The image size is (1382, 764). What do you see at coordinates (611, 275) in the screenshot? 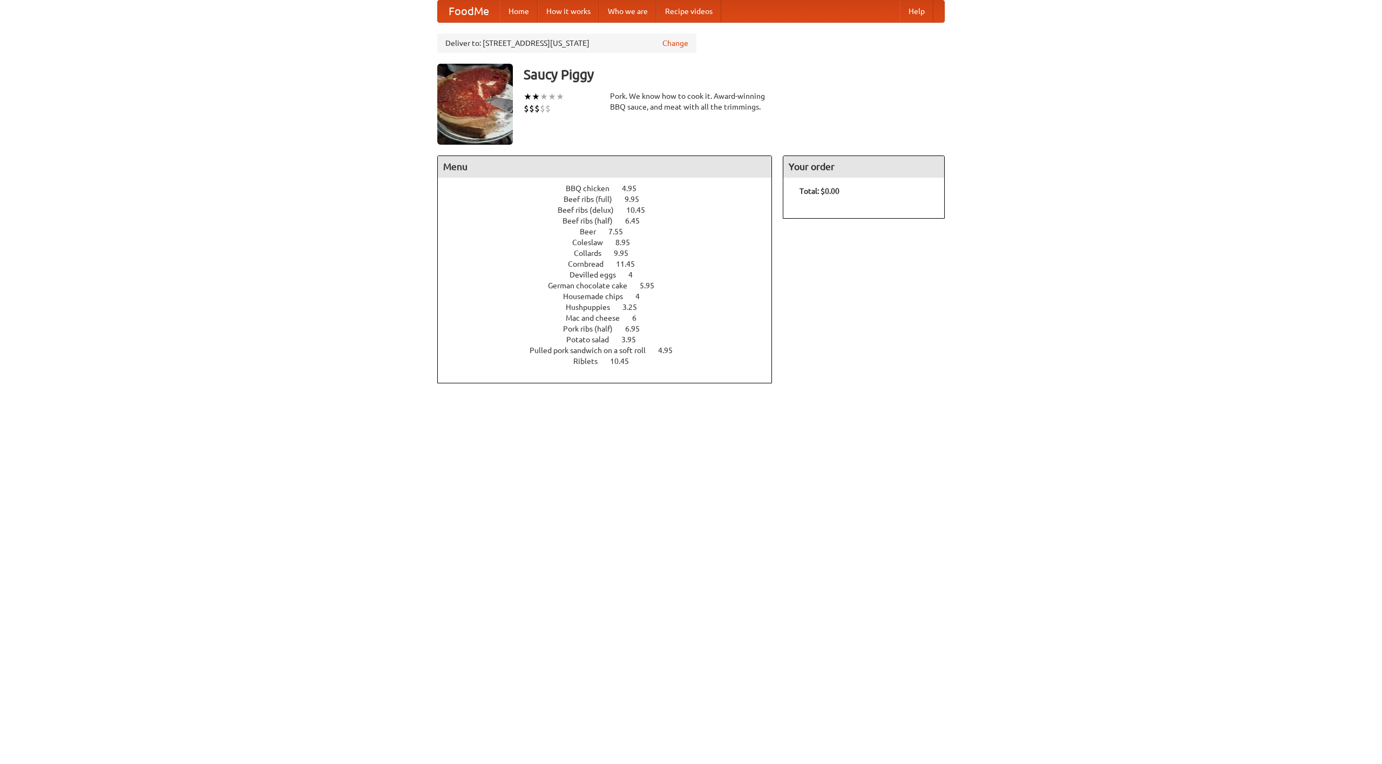
I see `a: Devilled eggs 4` at bounding box center [611, 275].